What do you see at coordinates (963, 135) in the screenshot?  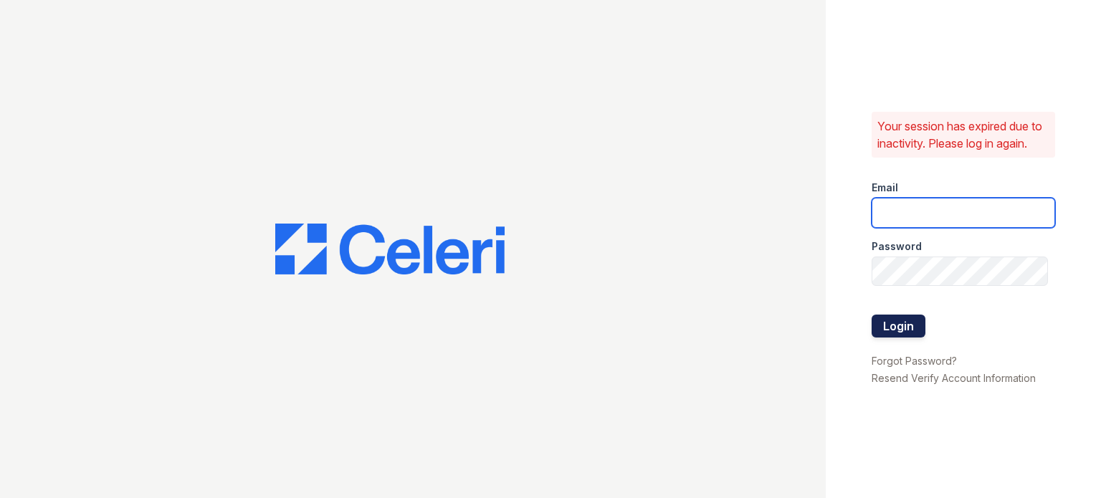 I see `p: Your session has expired due to inactivity. Please log in again.` at bounding box center [963, 135].